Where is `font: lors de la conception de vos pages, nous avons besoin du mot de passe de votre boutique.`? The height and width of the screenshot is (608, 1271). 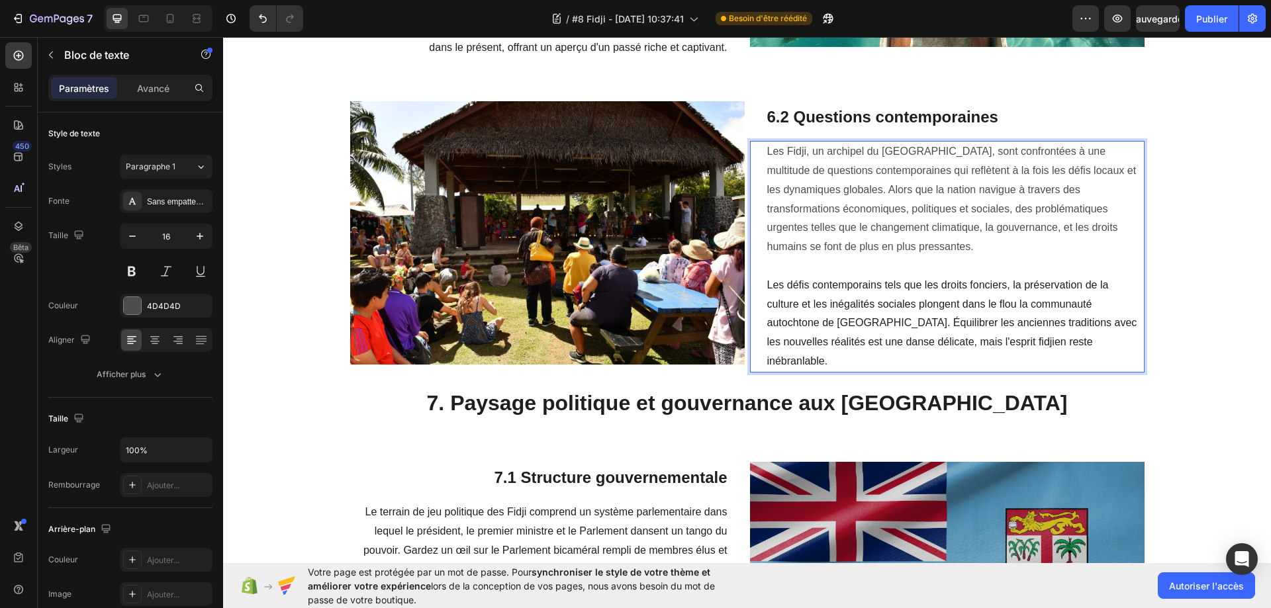
font: lors de la conception de vos pages, nous avons besoin du mot de passe de votre boutique. is located at coordinates (511, 593).